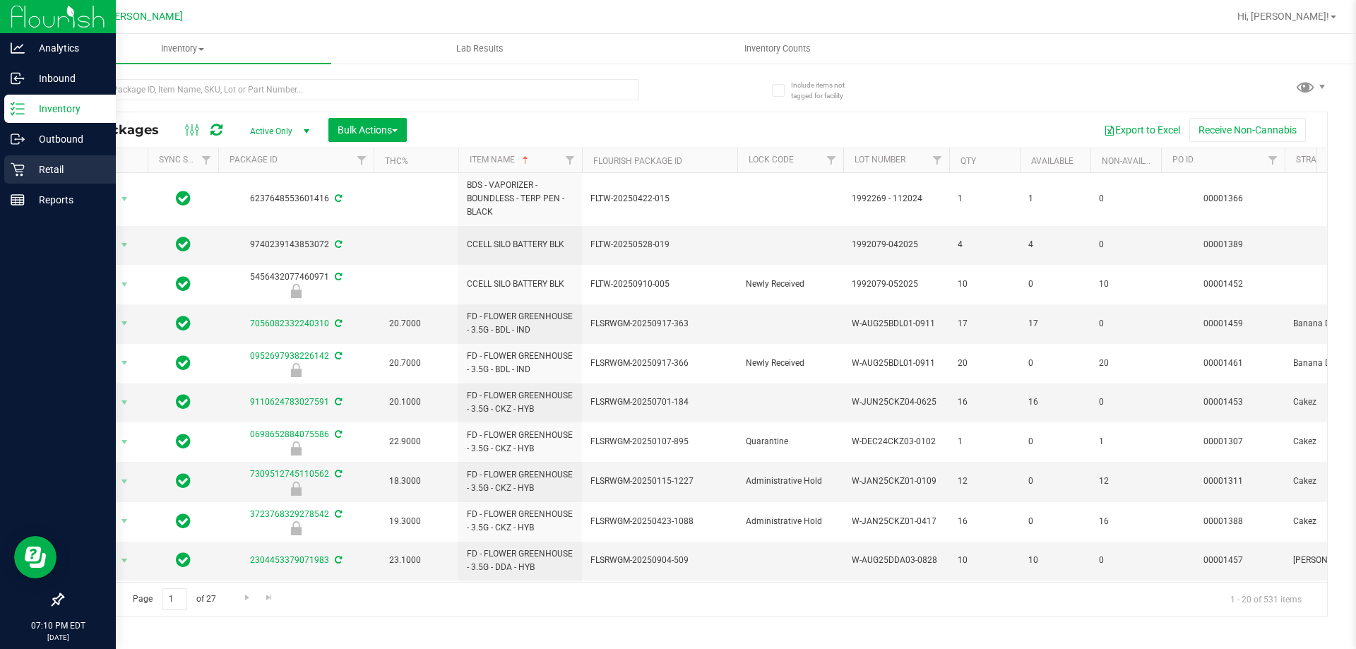 This screenshot has width=1356, height=649. Describe the element at coordinates (968, 161) in the screenshot. I see `a: Qty` at that location.